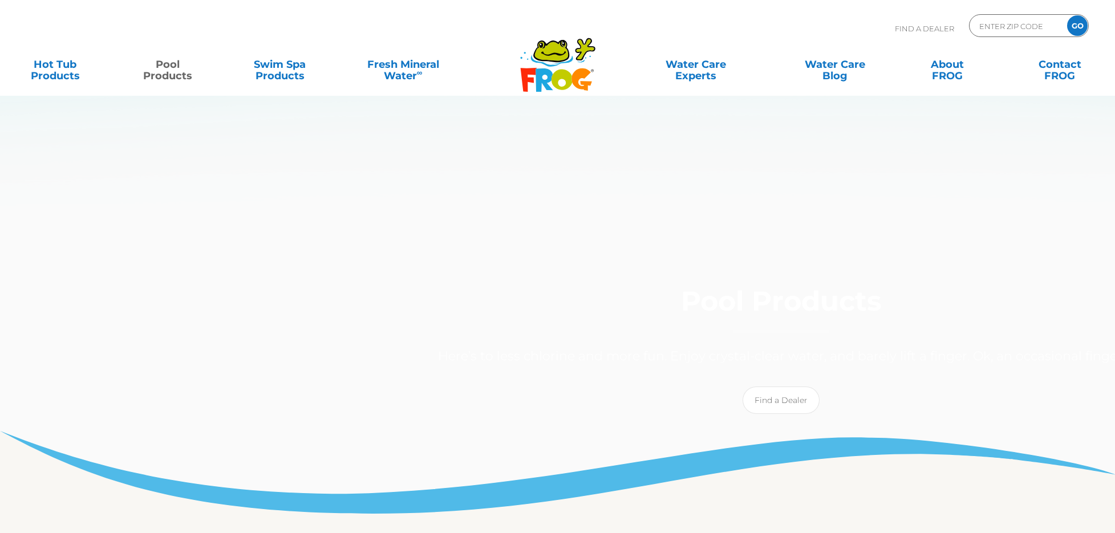 This screenshot has width=1115, height=533. Describe the element at coordinates (695, 64) in the screenshot. I see `a: Water CareExperts` at that location.